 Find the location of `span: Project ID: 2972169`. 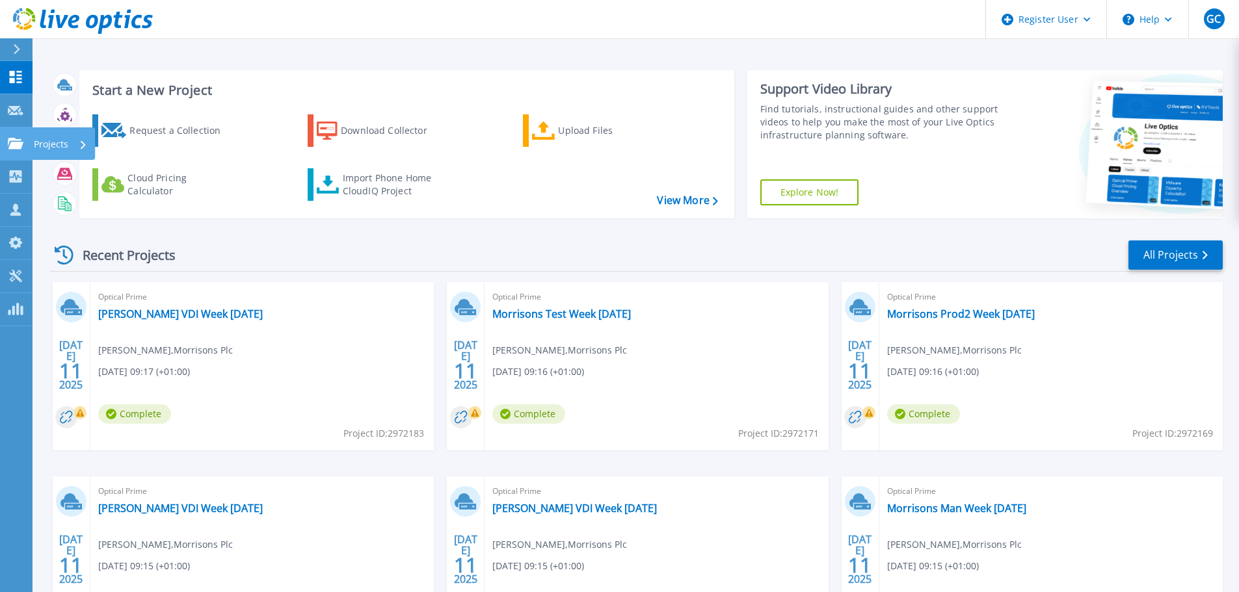

span: Project ID: 2972169 is located at coordinates (1172, 434).